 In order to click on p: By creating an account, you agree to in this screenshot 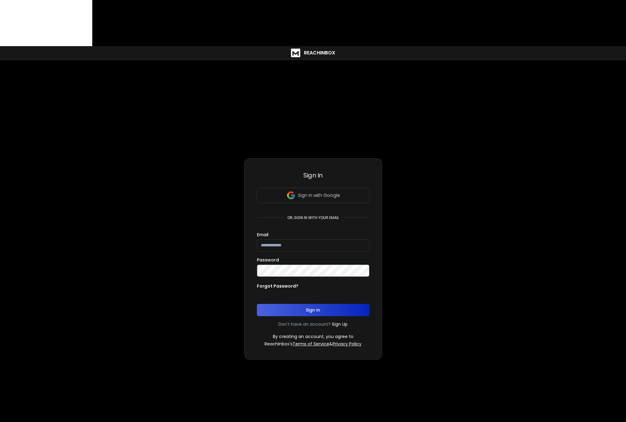, I will do `click(313, 337)`.